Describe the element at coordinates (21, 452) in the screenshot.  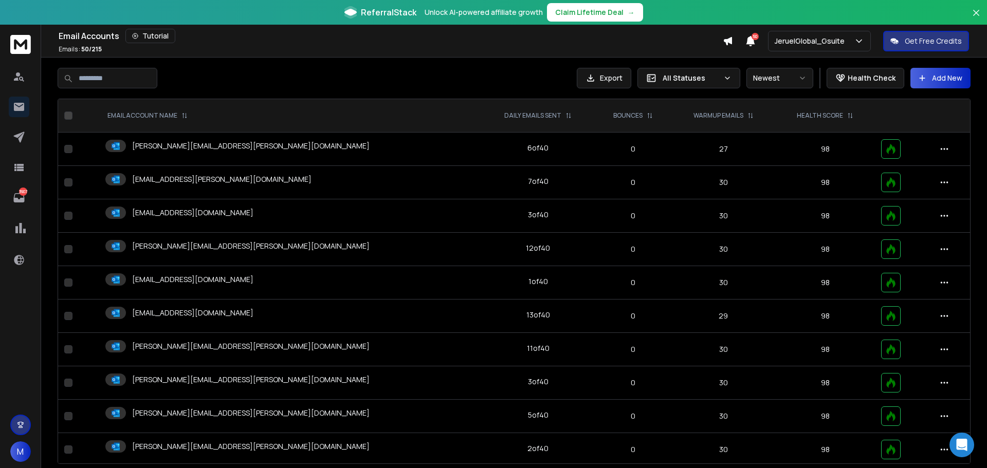
I see `button: M` at that location.